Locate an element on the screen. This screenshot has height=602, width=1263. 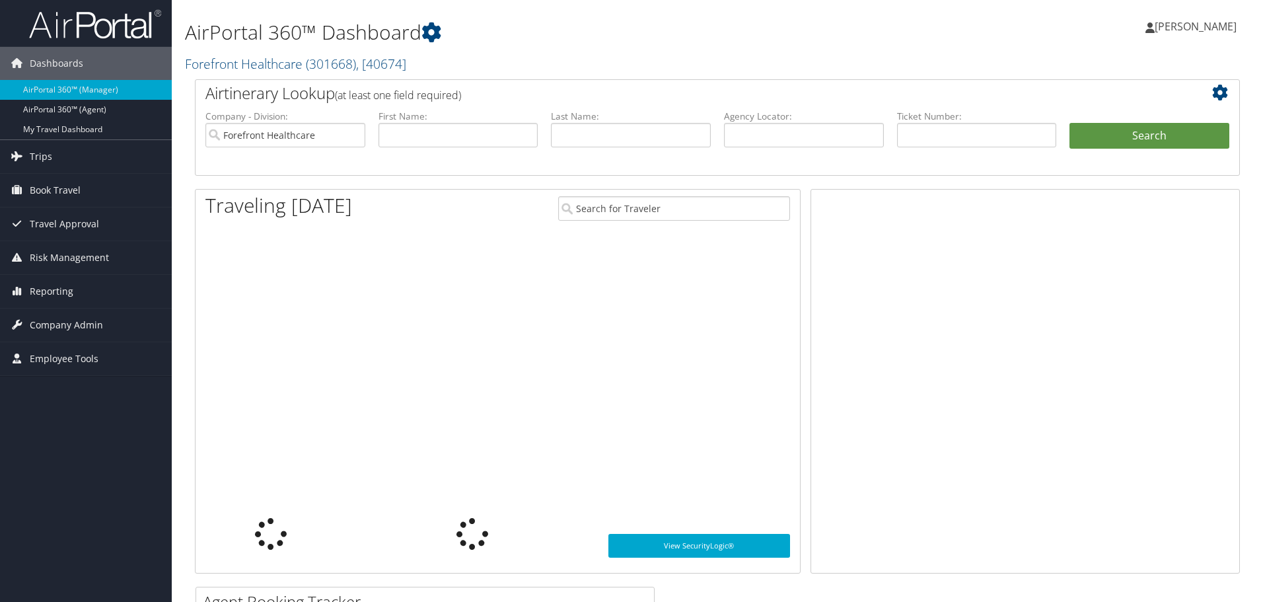
img: airportal-logo.png is located at coordinates (95, 24).